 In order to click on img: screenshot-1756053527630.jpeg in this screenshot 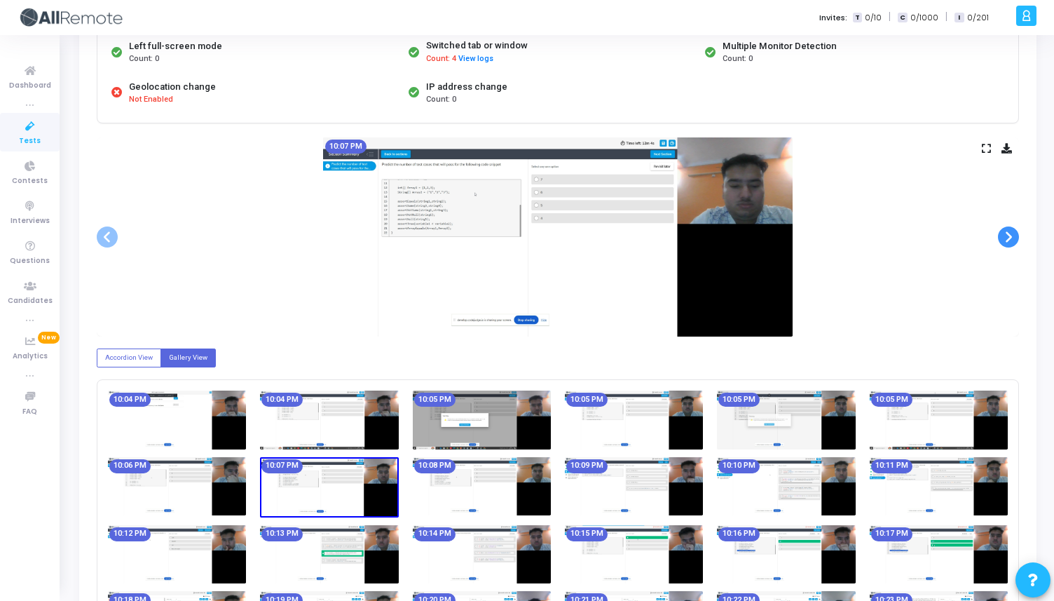, I will do `click(482, 487)`.